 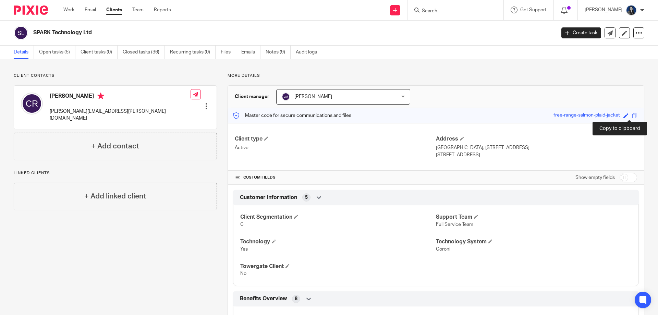 What do you see at coordinates (57, 52) in the screenshot?
I see `a: Open tasks (5)` at bounding box center [57, 52].